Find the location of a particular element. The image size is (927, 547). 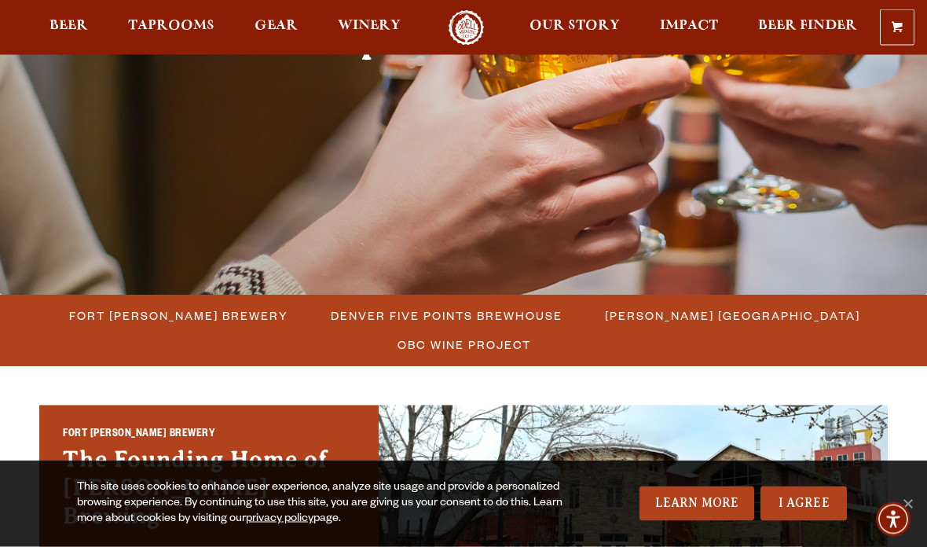

span: Our Story is located at coordinates (574, 26).